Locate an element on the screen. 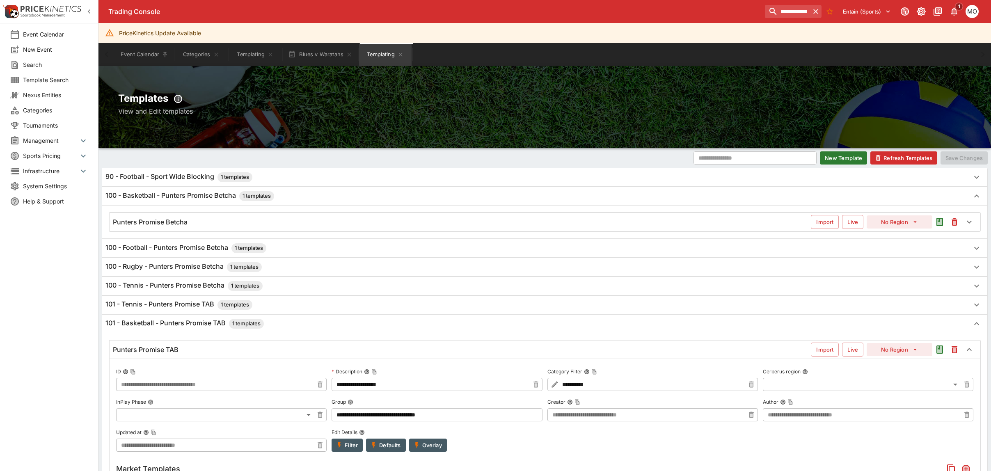 The height and width of the screenshot is (471, 991). button: AuthorCopy To Clipboard is located at coordinates (783, 402).